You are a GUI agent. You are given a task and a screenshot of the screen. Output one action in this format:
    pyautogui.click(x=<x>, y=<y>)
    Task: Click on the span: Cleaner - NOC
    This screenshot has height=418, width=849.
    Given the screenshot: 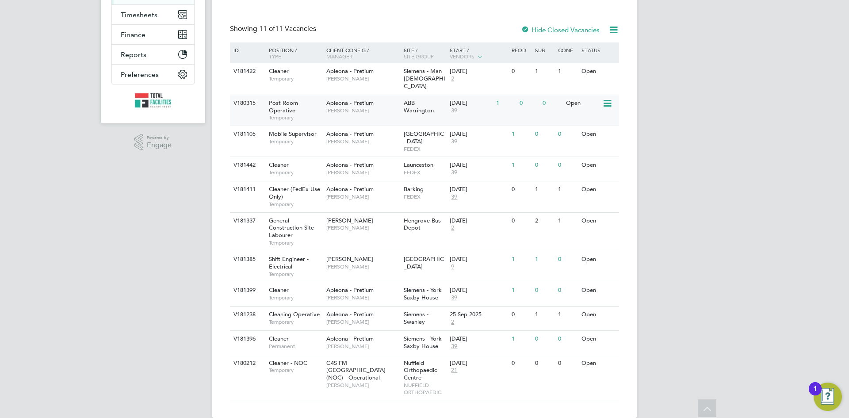 What is the action you would take?
    pyautogui.click(x=288, y=363)
    